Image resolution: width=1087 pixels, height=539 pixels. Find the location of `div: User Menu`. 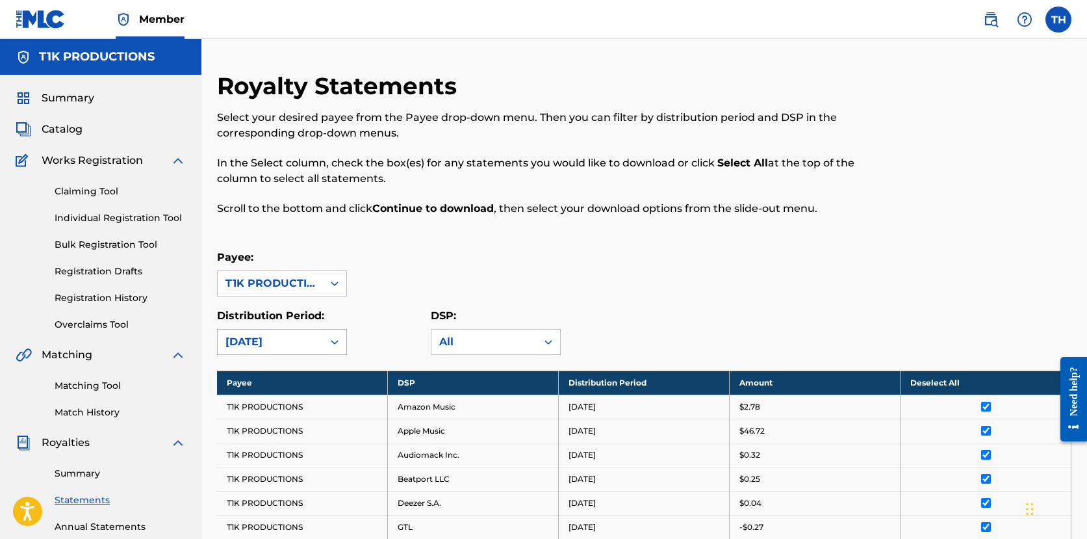

div: User Menu is located at coordinates (1059, 19).